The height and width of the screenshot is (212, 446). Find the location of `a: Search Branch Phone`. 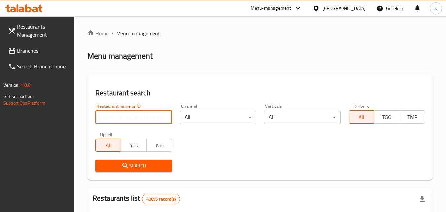

a: Search Branch Phone is located at coordinates (39, 66).